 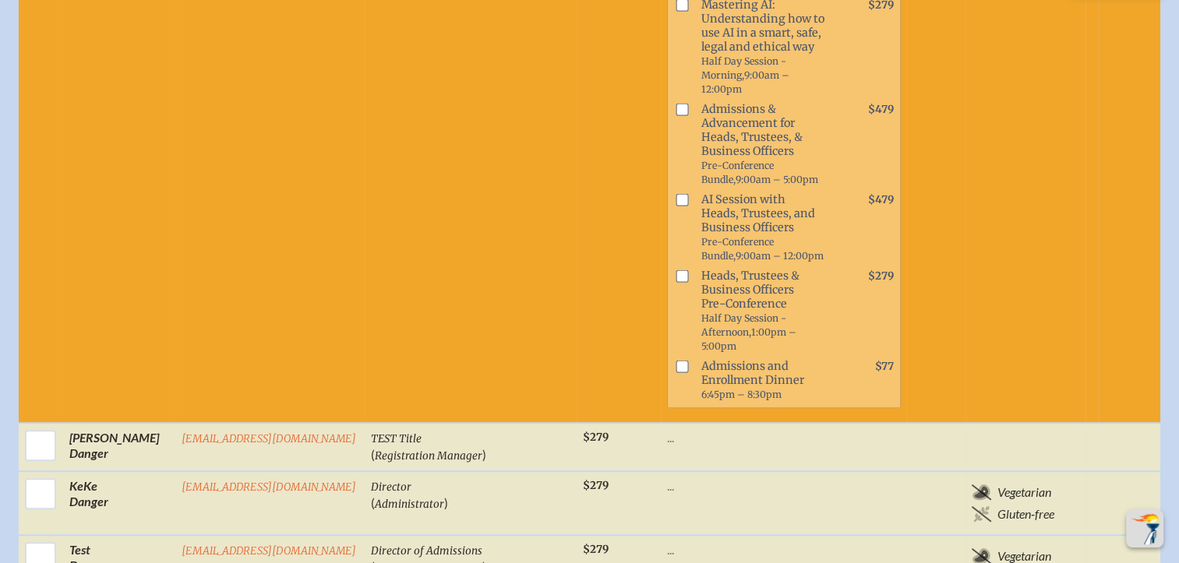 What do you see at coordinates (1025, 514) in the screenshot?
I see `span: Gluten-free` at bounding box center [1025, 514].